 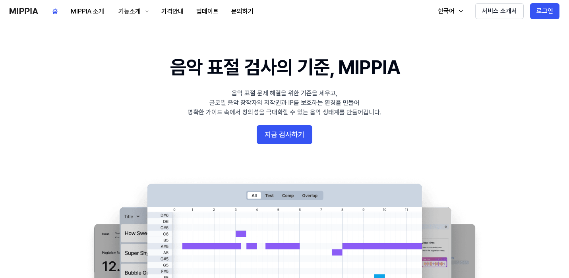 What do you see at coordinates (55, 12) in the screenshot?
I see `button: 홈` at bounding box center [55, 12].